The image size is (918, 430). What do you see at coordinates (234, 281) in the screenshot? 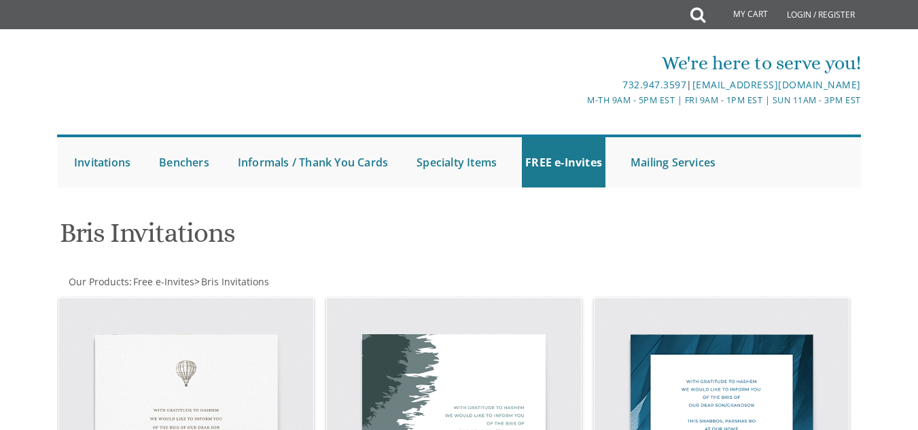
I see `a: Bris Invitations` at bounding box center [234, 281].